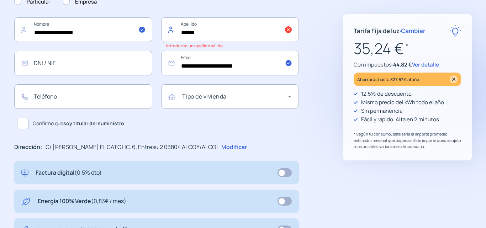 The image size is (486, 228). Describe the element at coordinates (455, 31) in the screenshot. I see `img: rate-E.svg` at that location.